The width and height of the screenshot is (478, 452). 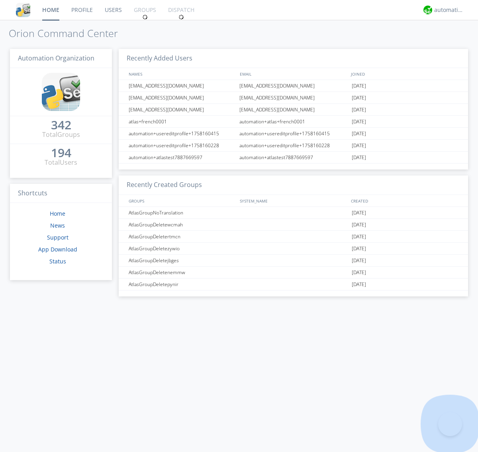 What do you see at coordinates (58, 237) in the screenshot?
I see `a: Support` at bounding box center [58, 237].